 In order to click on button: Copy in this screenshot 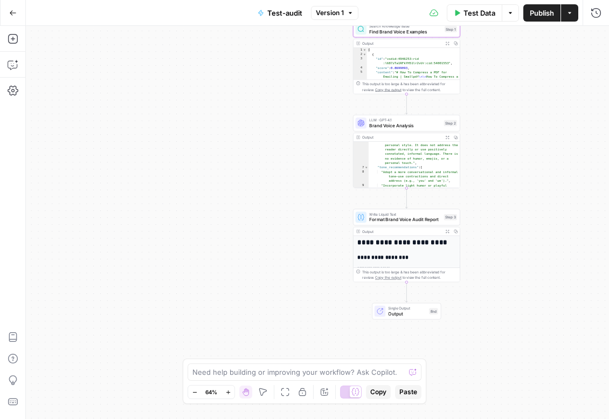, I will do `click(378, 392)`.